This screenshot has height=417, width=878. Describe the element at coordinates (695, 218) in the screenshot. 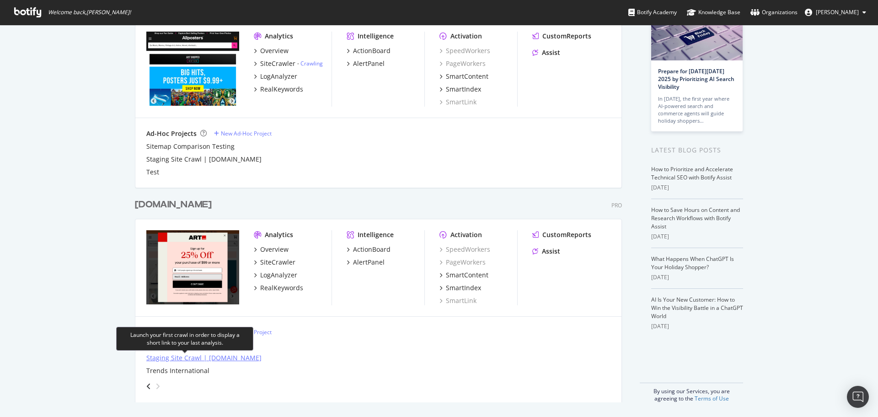

I see `a: How to Save Hours on Content and Research Workflows with Botify Assist` at that location.